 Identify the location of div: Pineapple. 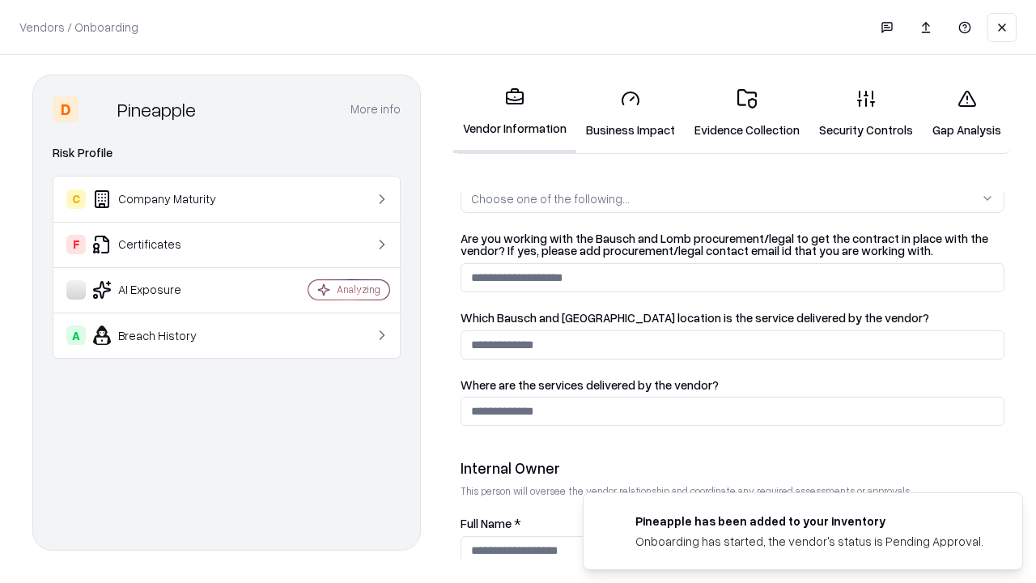
(156, 109).